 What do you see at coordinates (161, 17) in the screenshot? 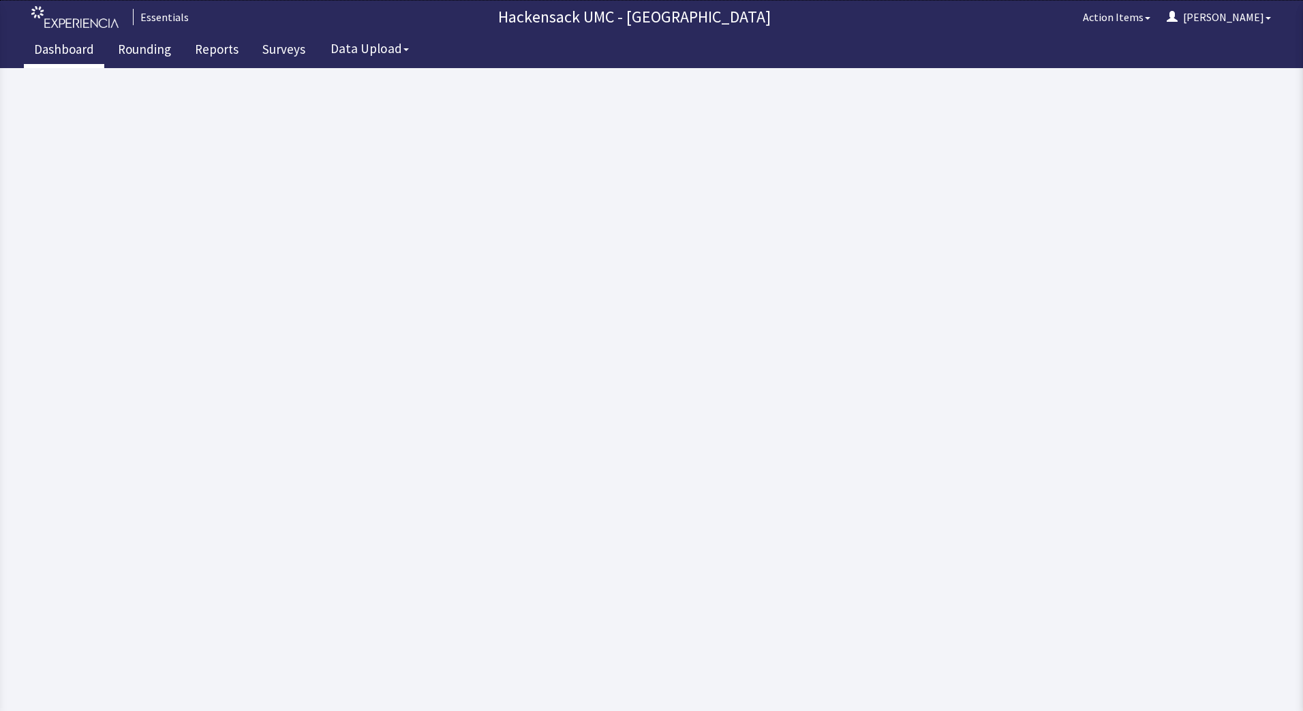
I see `div: Essentials` at bounding box center [161, 17].